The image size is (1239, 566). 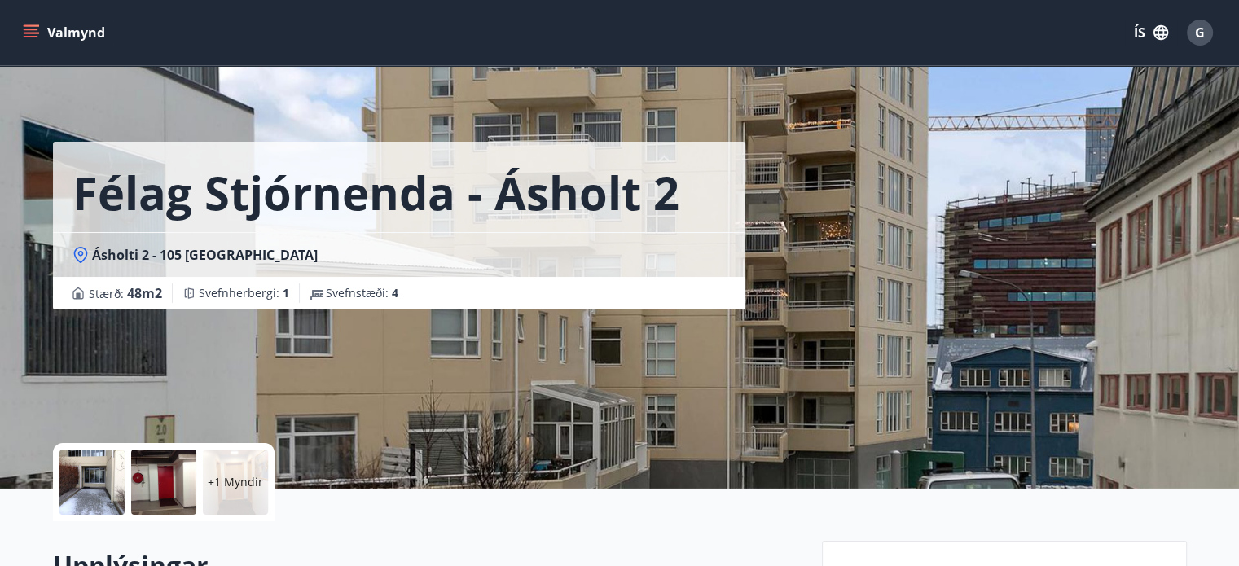 What do you see at coordinates (1151, 33) in the screenshot?
I see `button: ÍS` at bounding box center [1151, 33].